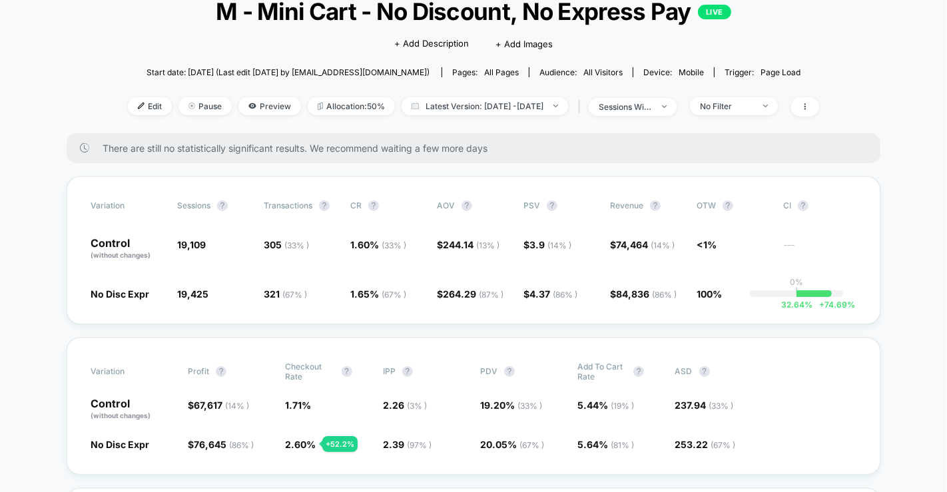 The image size is (947, 492). Describe the element at coordinates (445, 205) in the screenshot. I see `span: AOV` at that location.